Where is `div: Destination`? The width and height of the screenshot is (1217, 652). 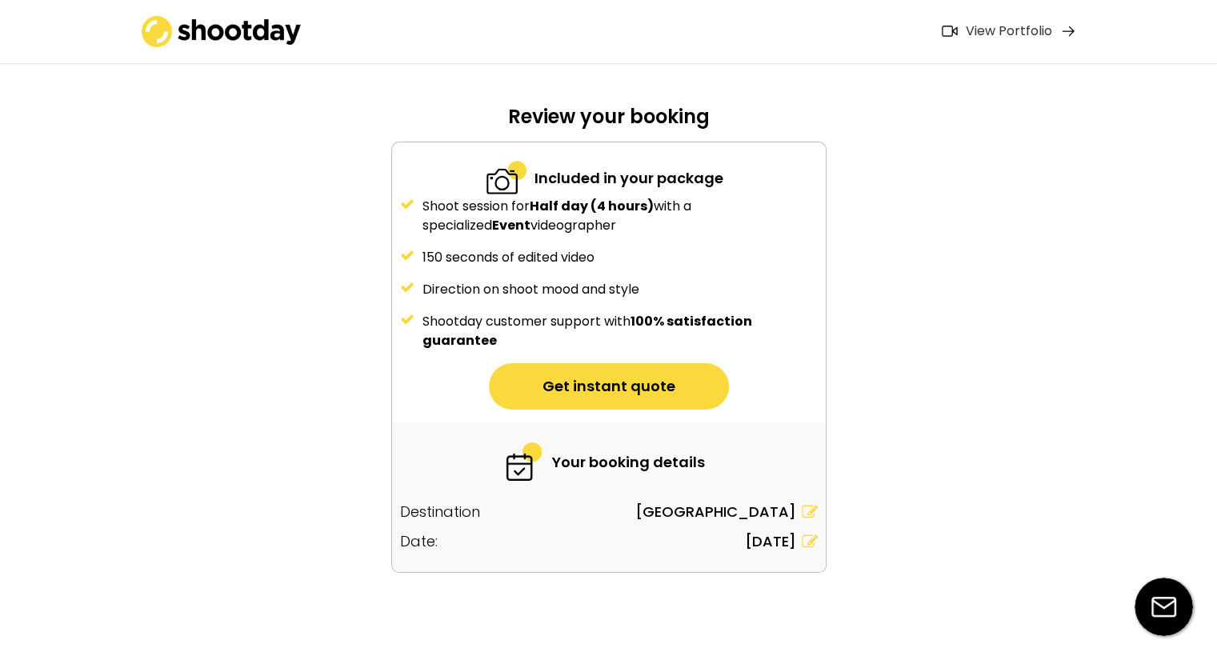
div: Destination is located at coordinates (440, 511).